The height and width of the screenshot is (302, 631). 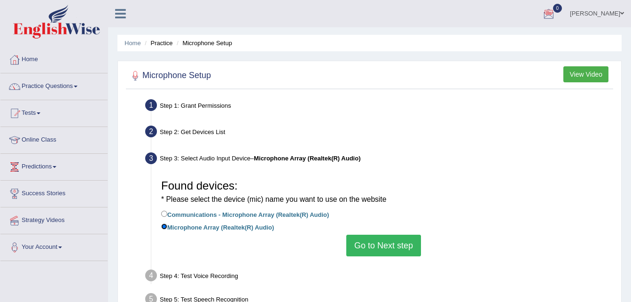 What do you see at coordinates (203, 43) in the screenshot?
I see `li: Microphone Setup` at bounding box center [203, 43].